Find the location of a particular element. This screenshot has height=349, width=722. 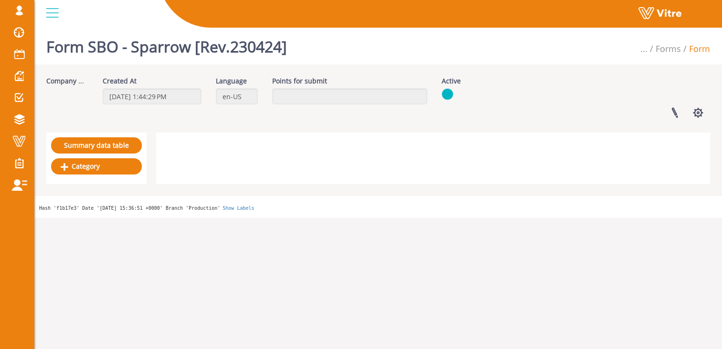

li: Form is located at coordinates (695, 49).